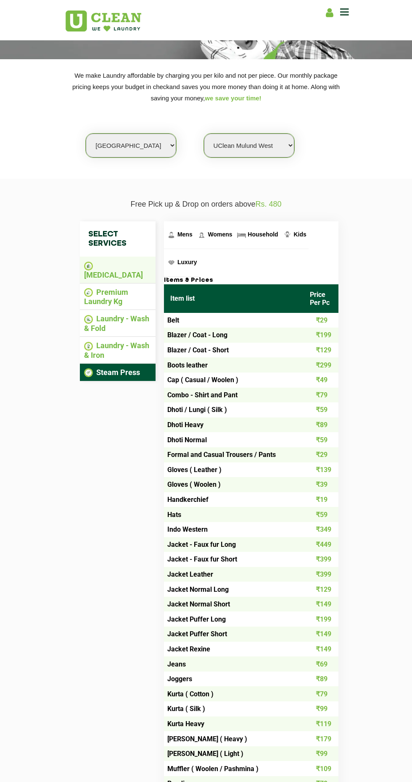 The width and height of the screenshot is (412, 782). I want to click on h3: Items & Prices, so click(251, 281).